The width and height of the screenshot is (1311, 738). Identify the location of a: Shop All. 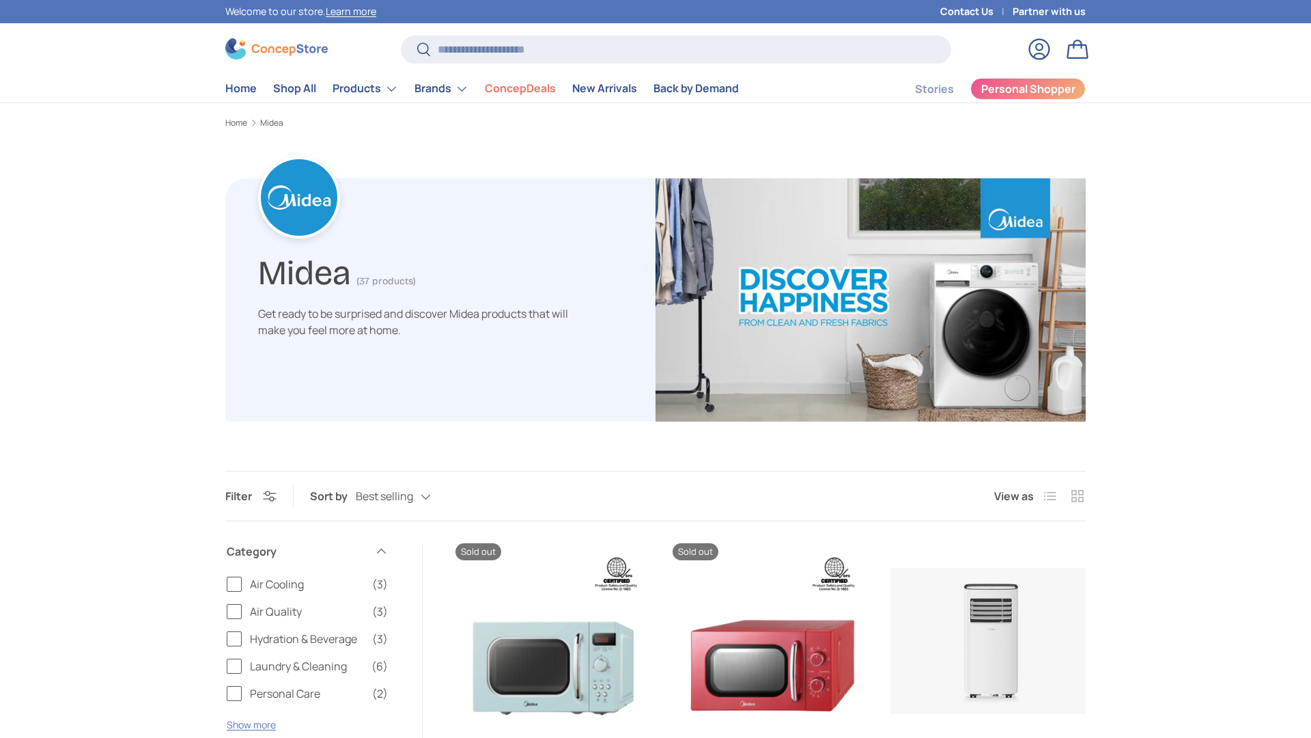
(294, 88).